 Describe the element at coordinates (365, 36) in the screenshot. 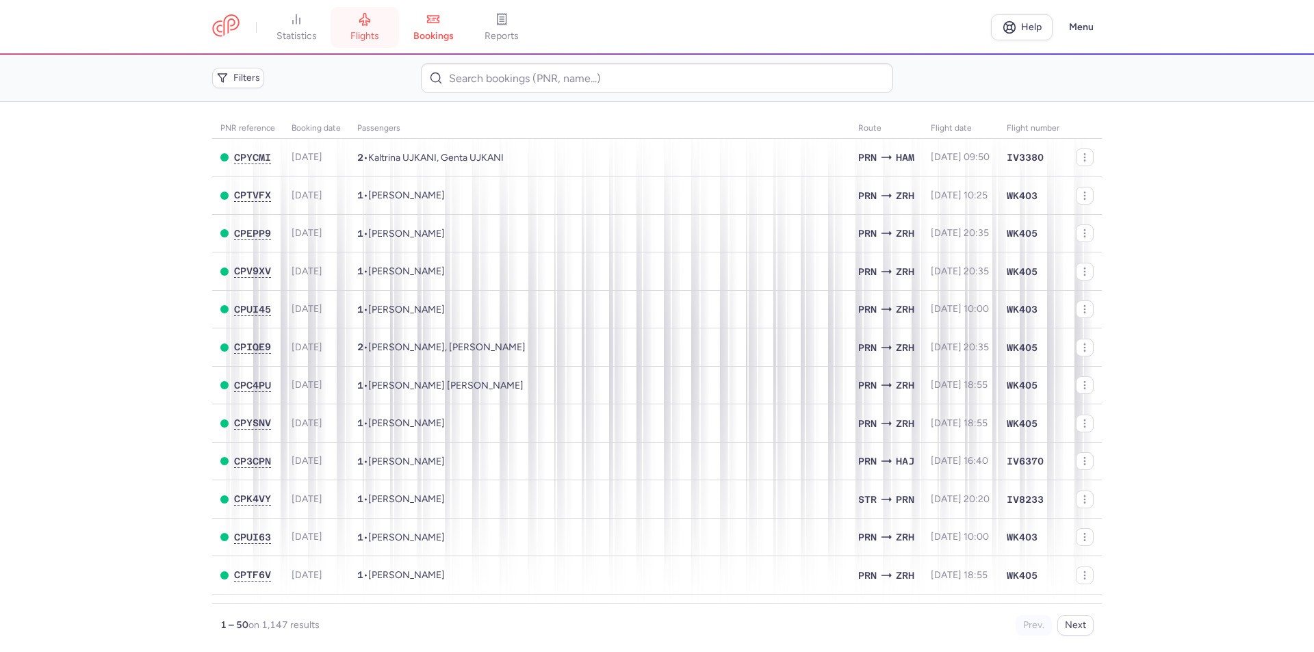

I see `span: flights` at that location.